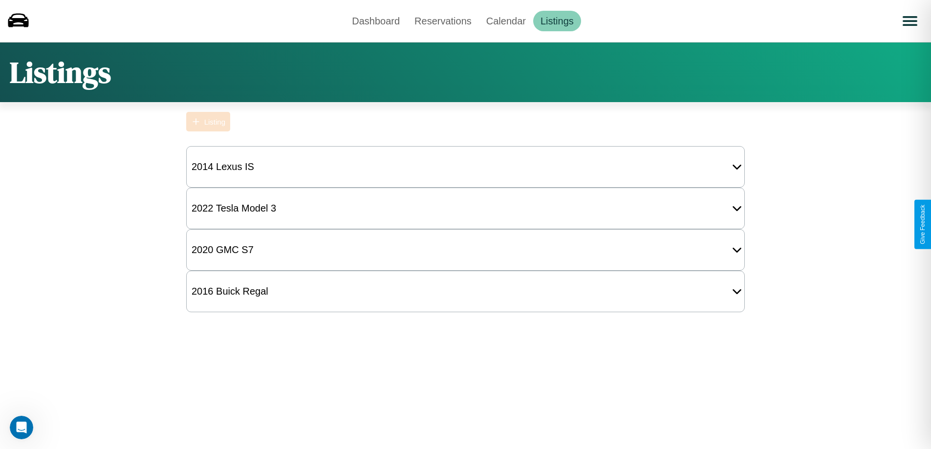 The width and height of the screenshot is (931, 449). I want to click on a: Dashboard, so click(376, 21).